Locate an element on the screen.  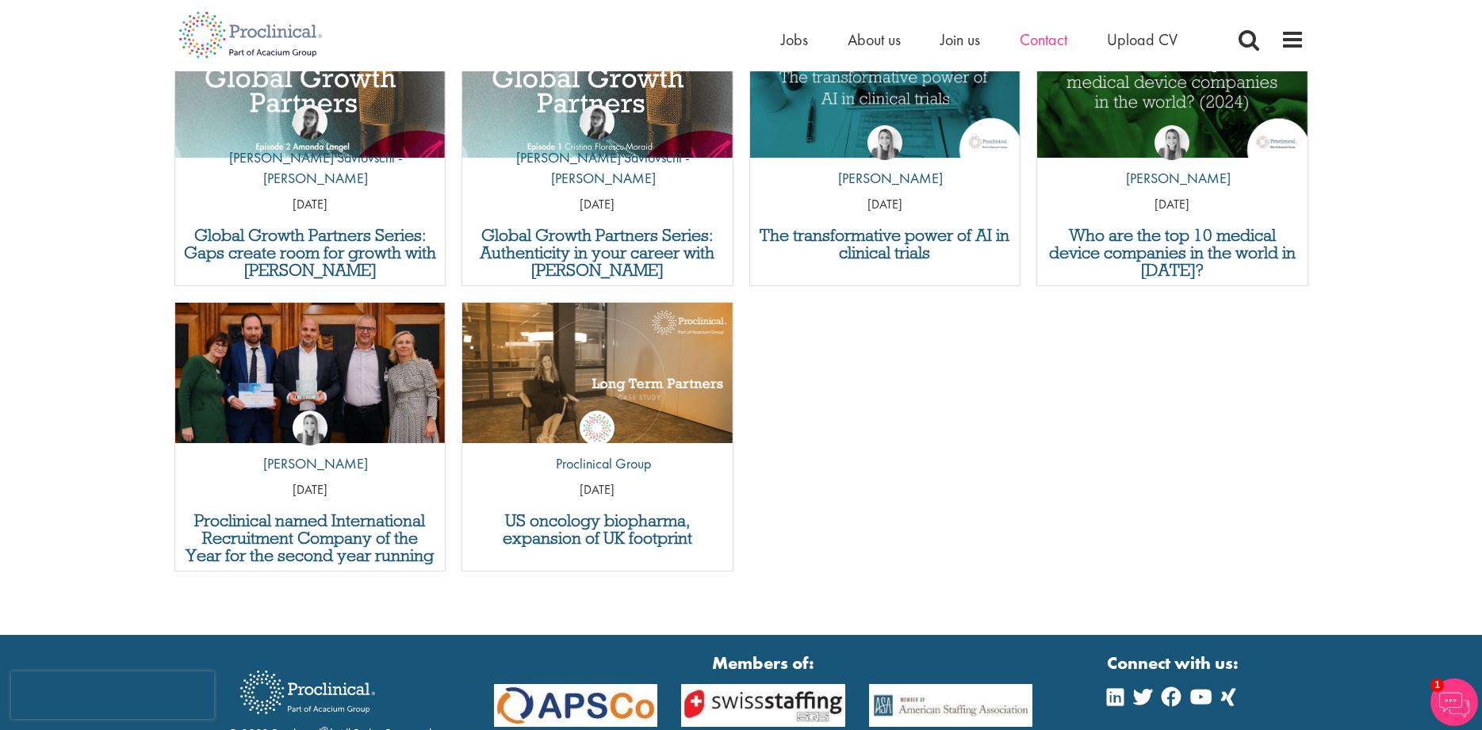
a: Join us is located at coordinates (960, 40).